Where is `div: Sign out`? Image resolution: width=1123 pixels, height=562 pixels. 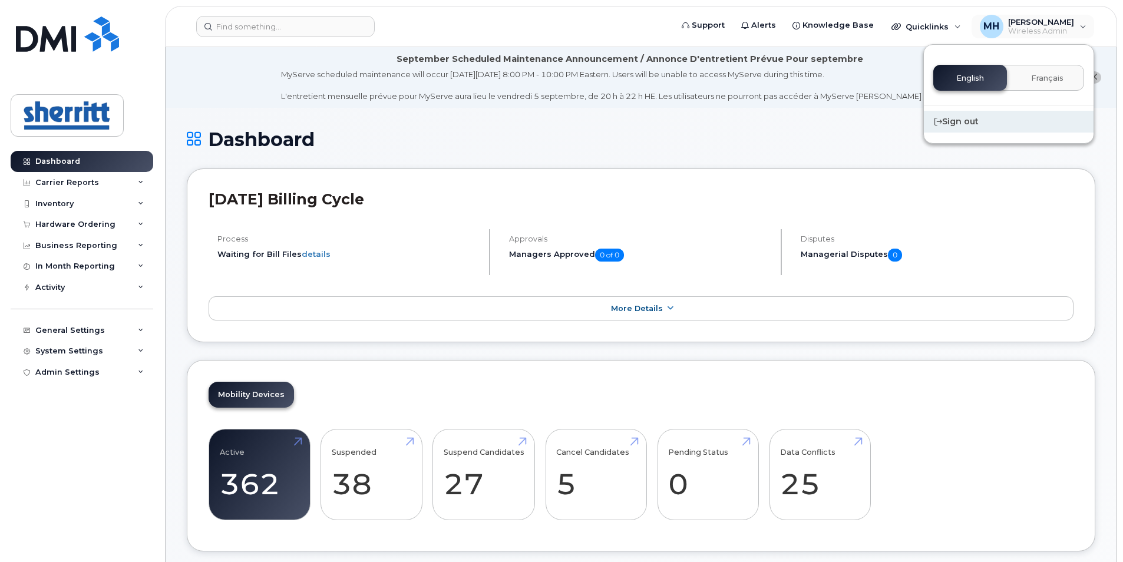
div: Sign out is located at coordinates (1009, 121).